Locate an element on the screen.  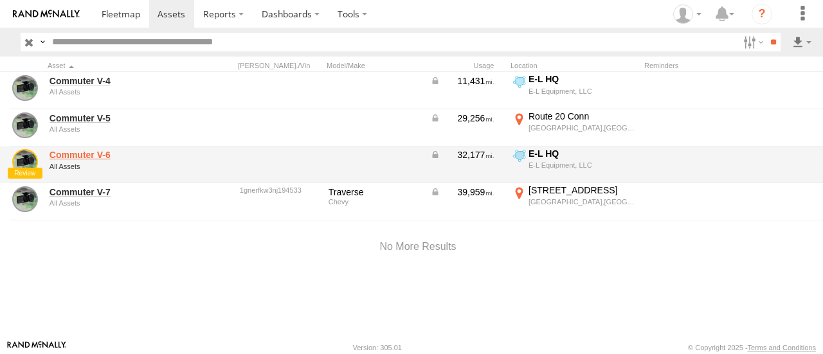
div: Route 20 Conn is located at coordinates (582, 116).